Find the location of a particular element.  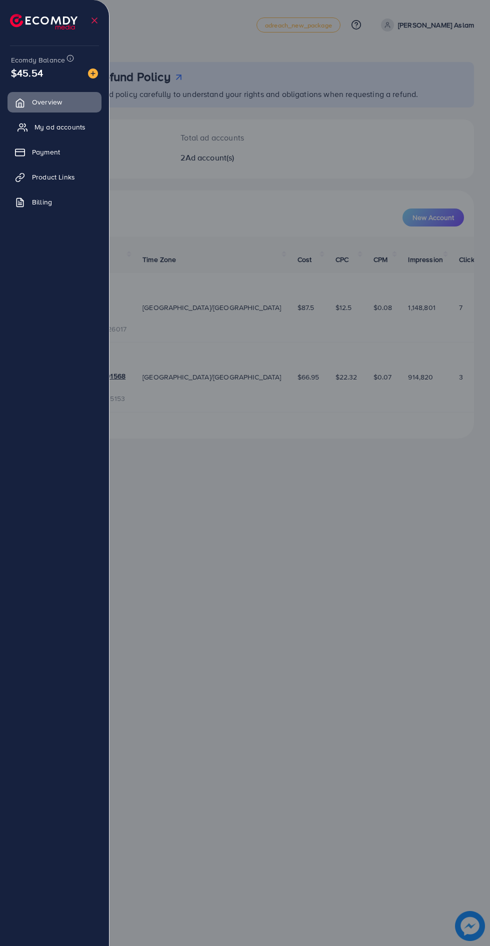

img: logo is located at coordinates (44, 22).